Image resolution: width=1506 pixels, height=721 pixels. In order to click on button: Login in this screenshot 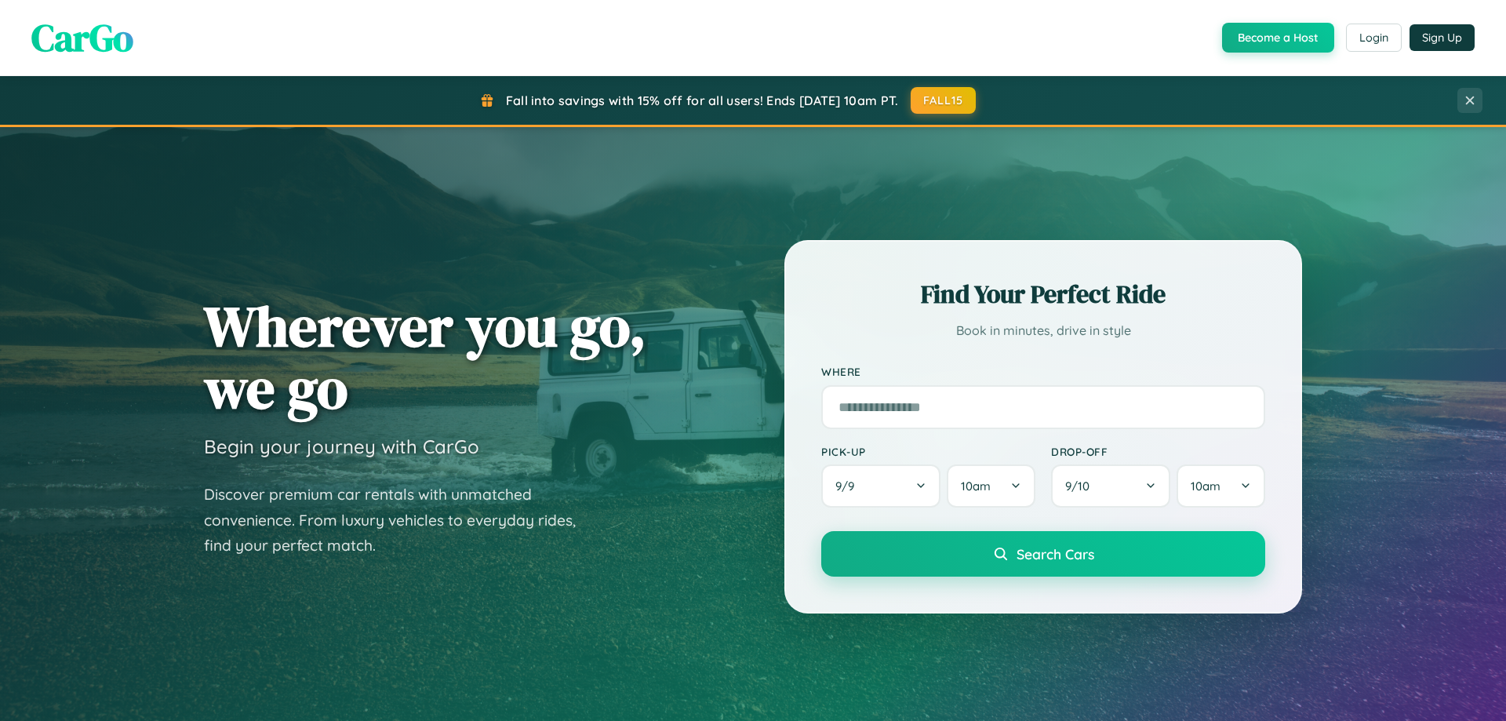, I will do `click(1373, 38)`.